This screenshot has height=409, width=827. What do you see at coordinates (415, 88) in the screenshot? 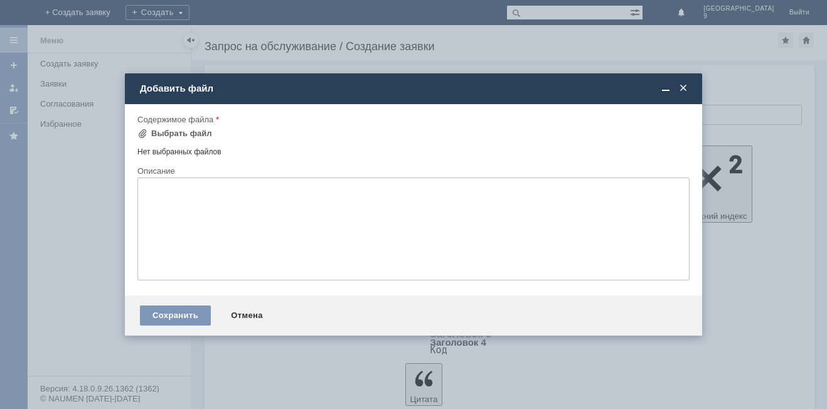
I see `div: Добавить файл` at bounding box center [415, 88].